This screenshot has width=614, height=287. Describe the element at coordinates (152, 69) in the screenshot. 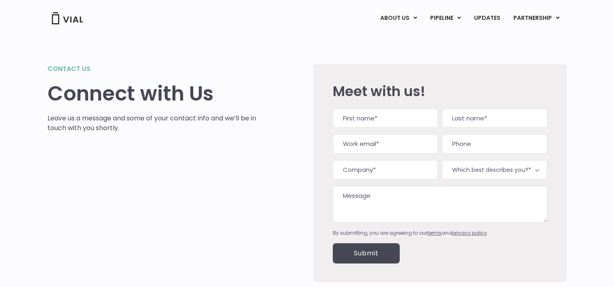

I see `h2: Contact us` at that location.